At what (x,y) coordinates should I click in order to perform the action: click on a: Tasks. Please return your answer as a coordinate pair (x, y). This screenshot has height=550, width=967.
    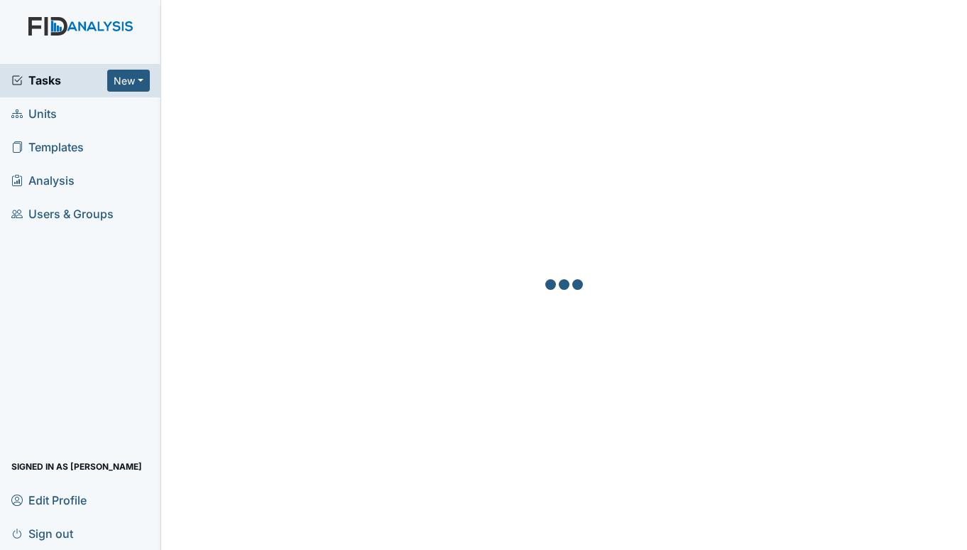
    Looking at the image, I should click on (59, 80).